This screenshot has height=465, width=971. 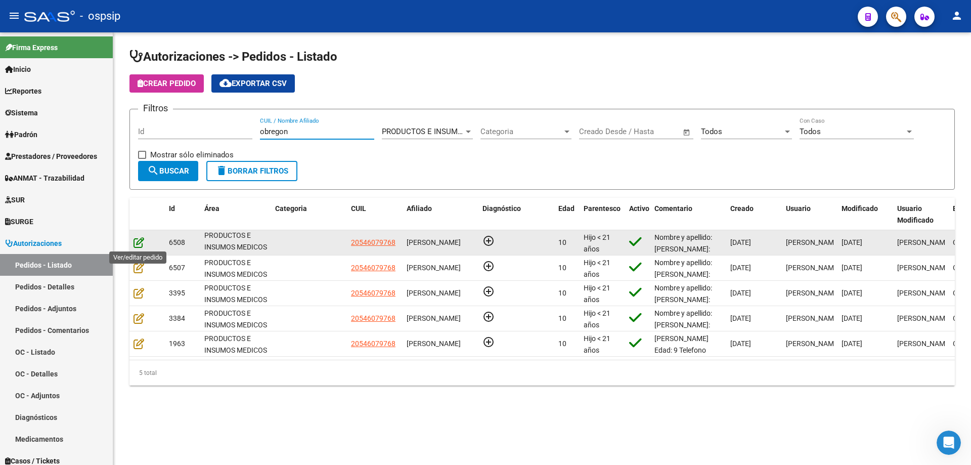 I want to click on span: Crear Pedido, so click(x=166, y=83).